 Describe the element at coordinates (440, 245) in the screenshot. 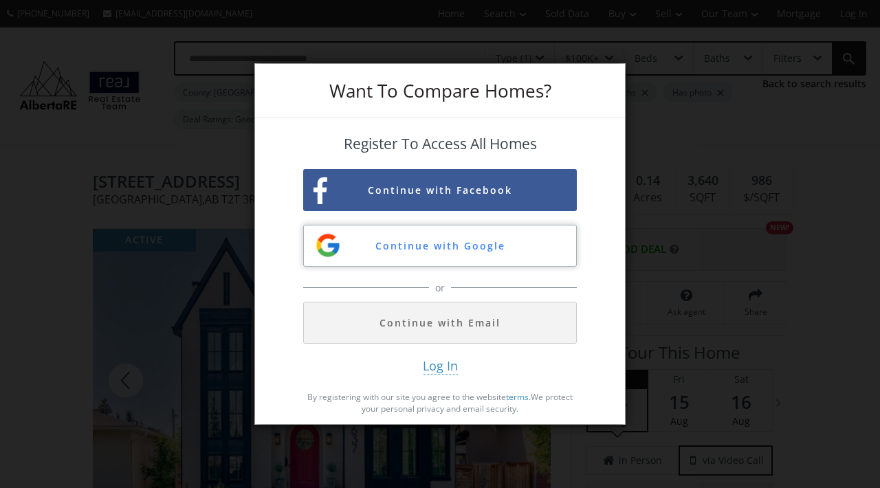

I see `button: Continue with Google` at that location.